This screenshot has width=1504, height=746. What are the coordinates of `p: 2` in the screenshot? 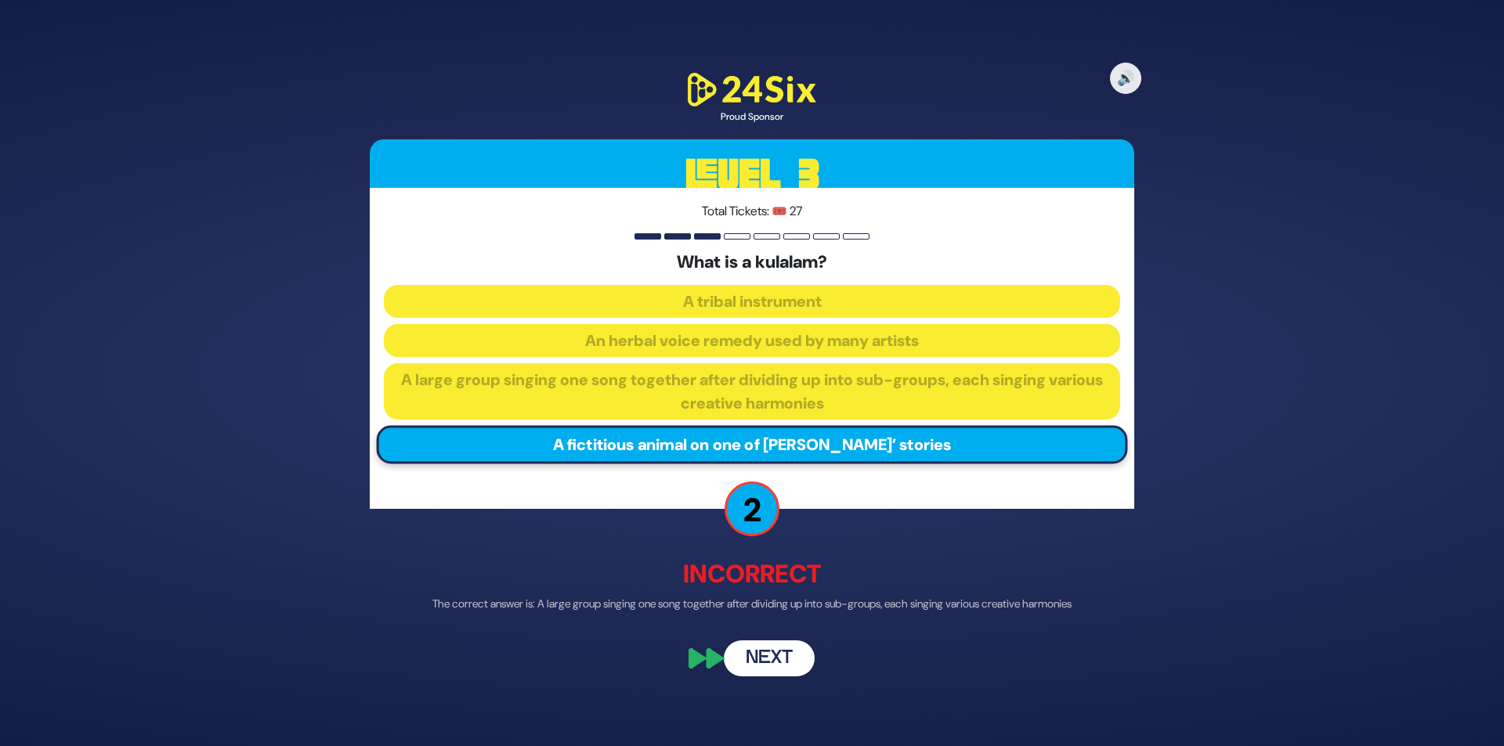 It's located at (752, 509).